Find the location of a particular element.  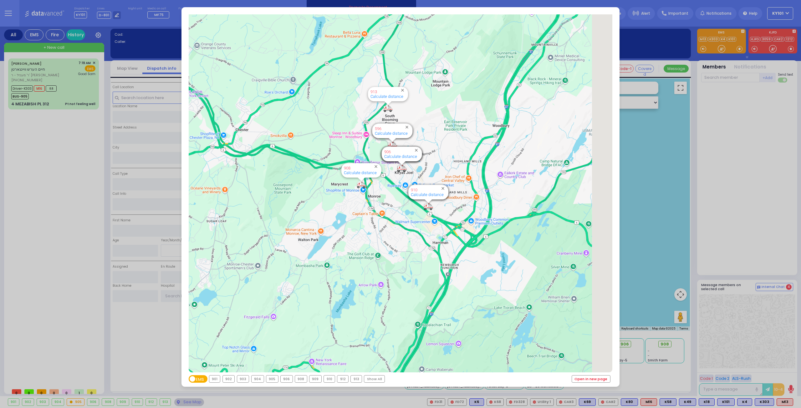

a: 596 is located at coordinates (378, 129).